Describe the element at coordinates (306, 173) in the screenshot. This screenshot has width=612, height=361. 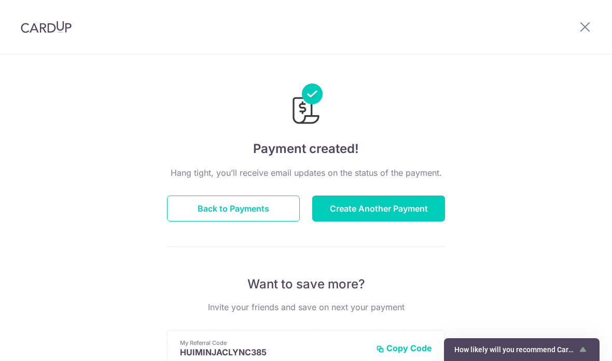
I see `p: Hang tight, you’ll receive email updates on the status of the payment.` at that location.